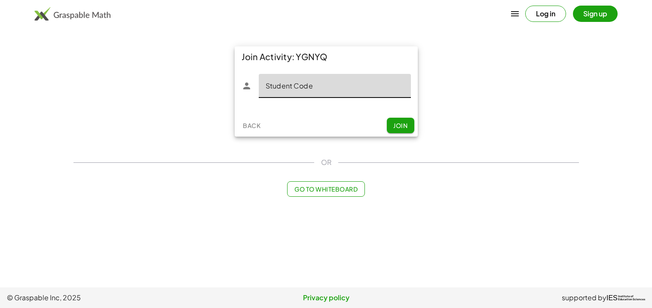 The width and height of the screenshot is (652, 308). Describe the element at coordinates (326, 57) in the screenshot. I see `div: Join Activity: YGNYQ` at that location.